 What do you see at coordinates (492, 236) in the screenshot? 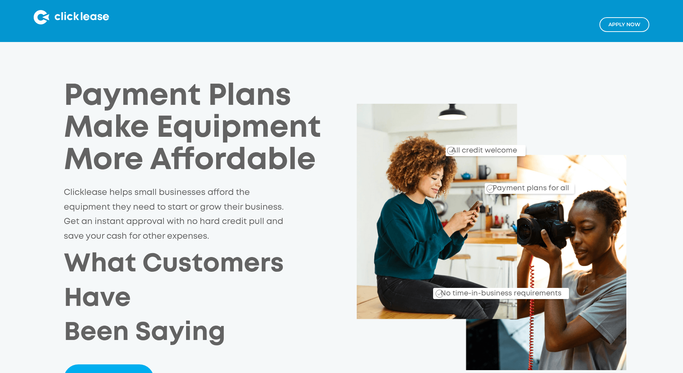
I see `img: Clicklease_customers` at bounding box center [492, 236].